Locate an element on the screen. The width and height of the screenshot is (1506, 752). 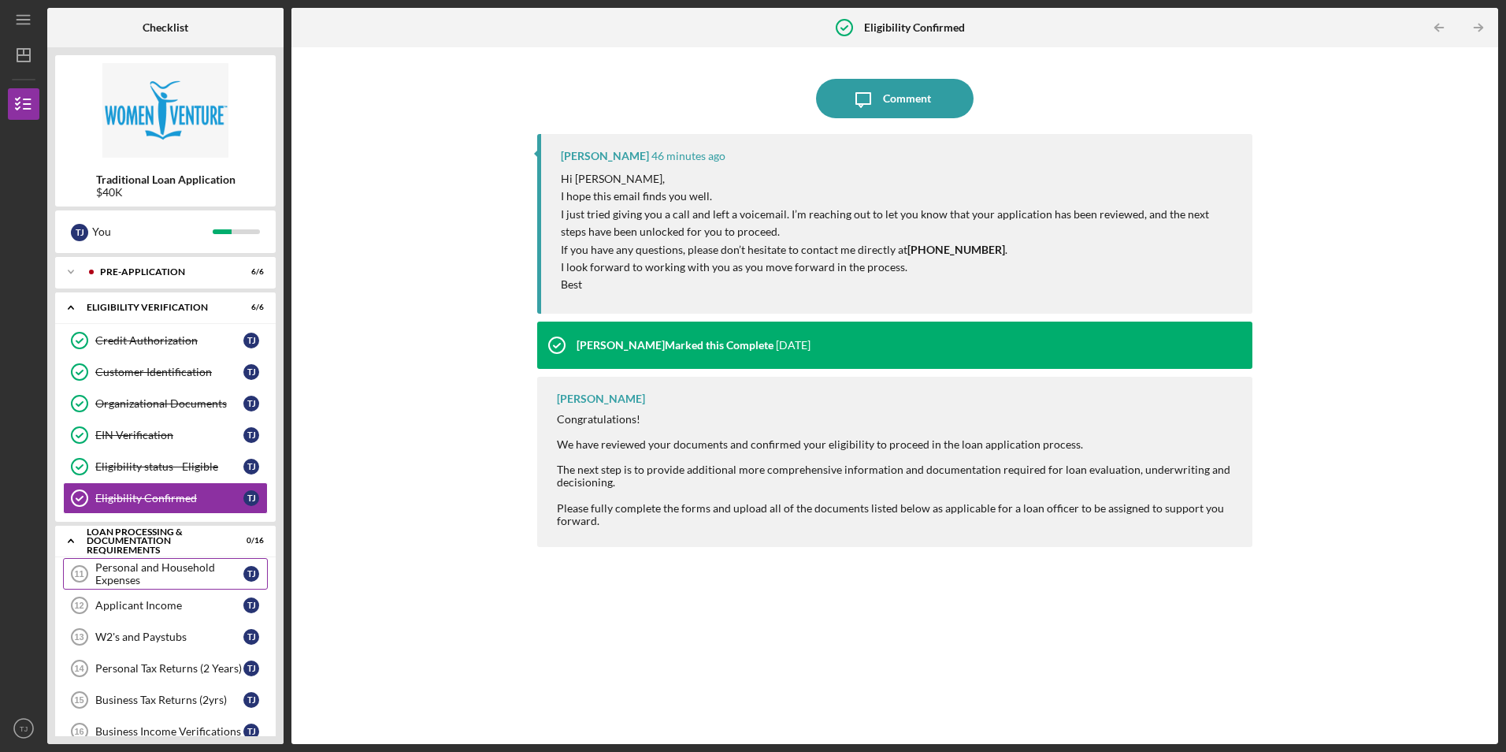
div: Please fully complete the forms and upload all of the documents listed below as applicable for a ... is located at coordinates (897, 514).